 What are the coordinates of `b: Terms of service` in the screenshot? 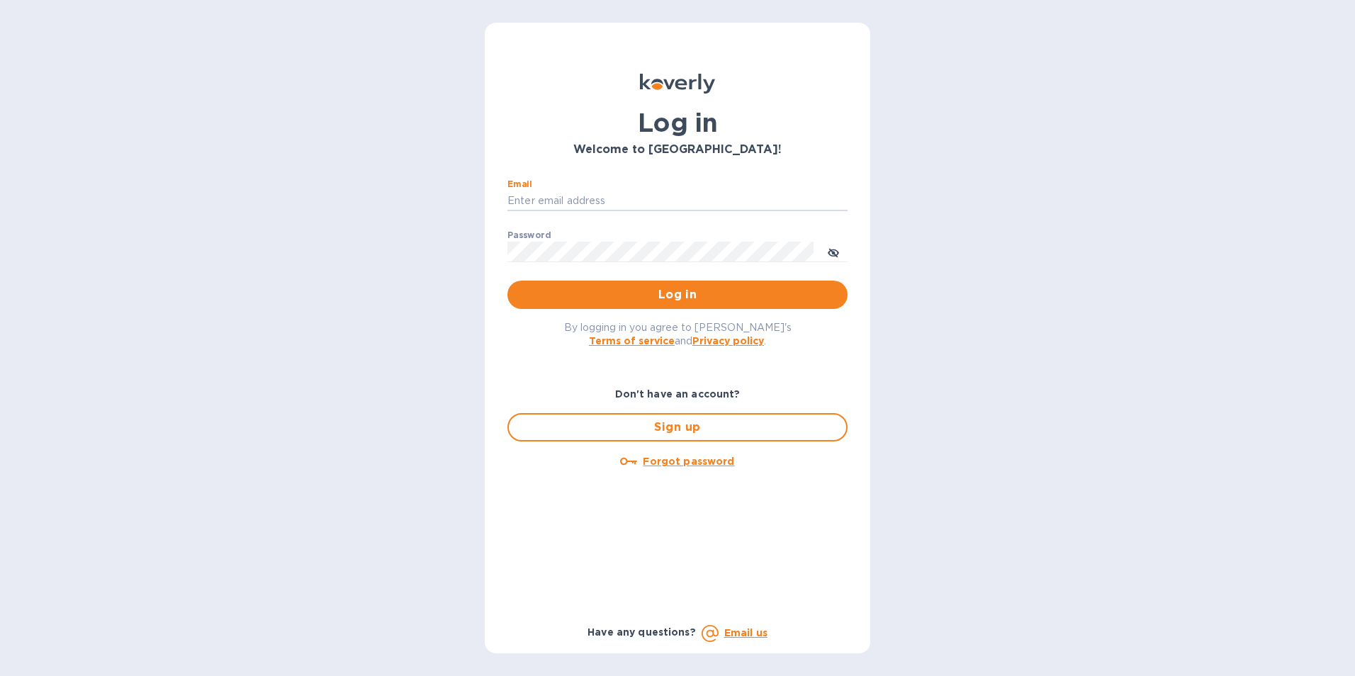 It's located at (631, 341).